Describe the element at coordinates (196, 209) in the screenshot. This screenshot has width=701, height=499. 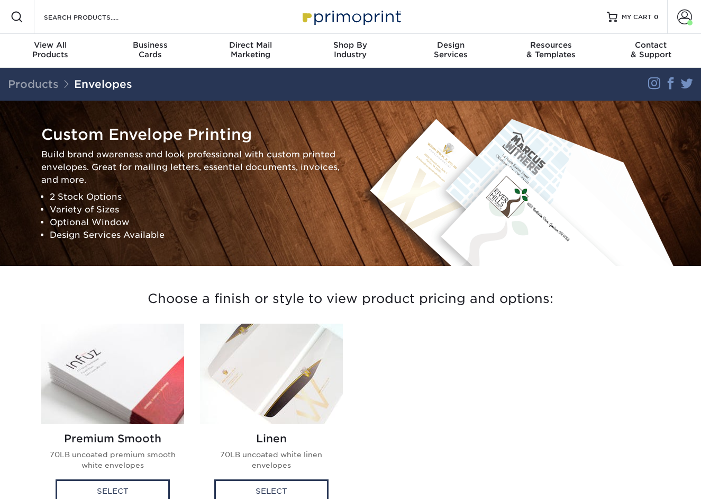
I see `li: Variety of Sizes` at that location.